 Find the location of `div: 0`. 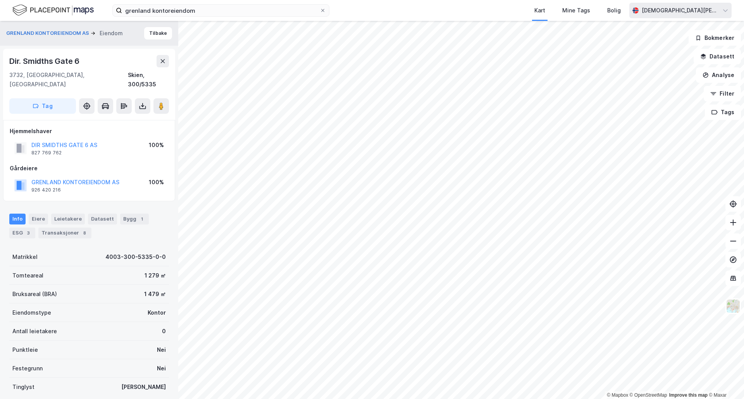

div: 0 is located at coordinates (164, 332).